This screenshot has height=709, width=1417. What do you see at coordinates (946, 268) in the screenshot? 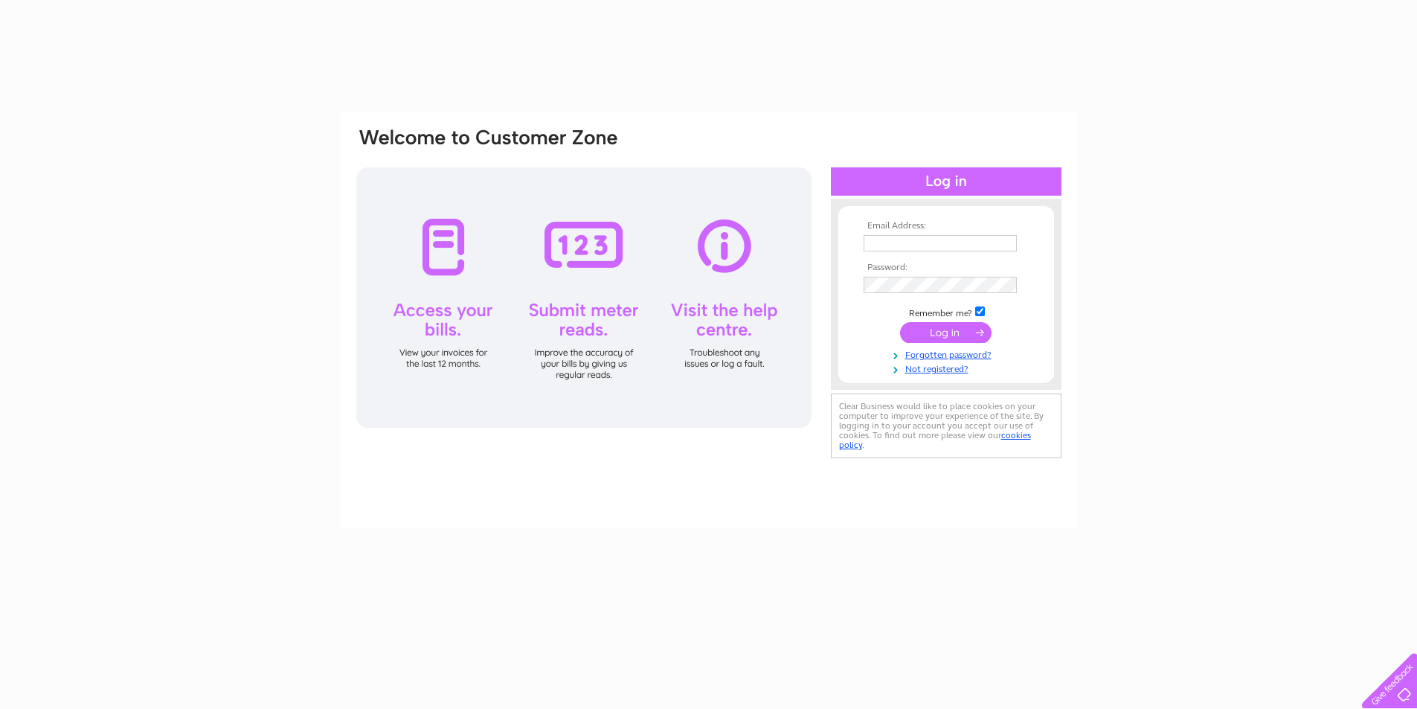
I see `th: Password:` at bounding box center [946, 268].